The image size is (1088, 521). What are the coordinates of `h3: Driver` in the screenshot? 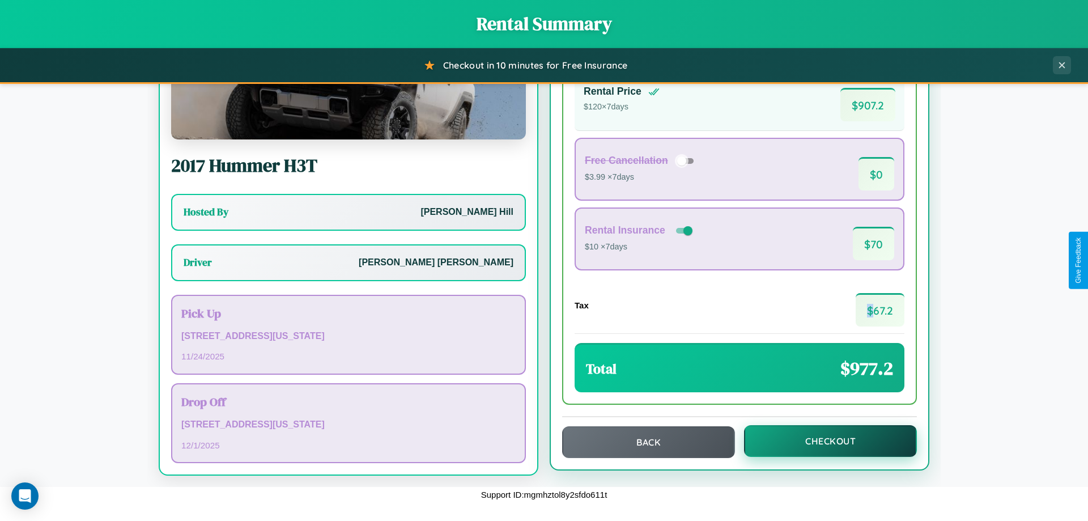 It's located at (198, 262).